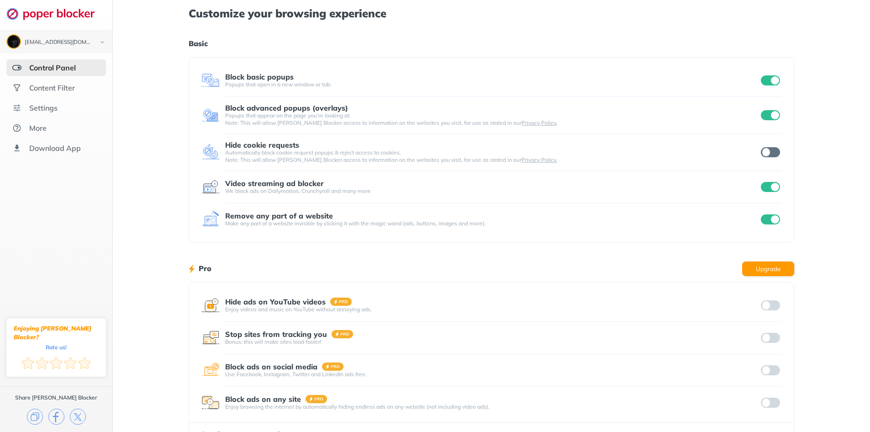 Image resolution: width=870 pixels, height=432 pixels. I want to click on div: Stop sites from tracking you, so click(276, 334).